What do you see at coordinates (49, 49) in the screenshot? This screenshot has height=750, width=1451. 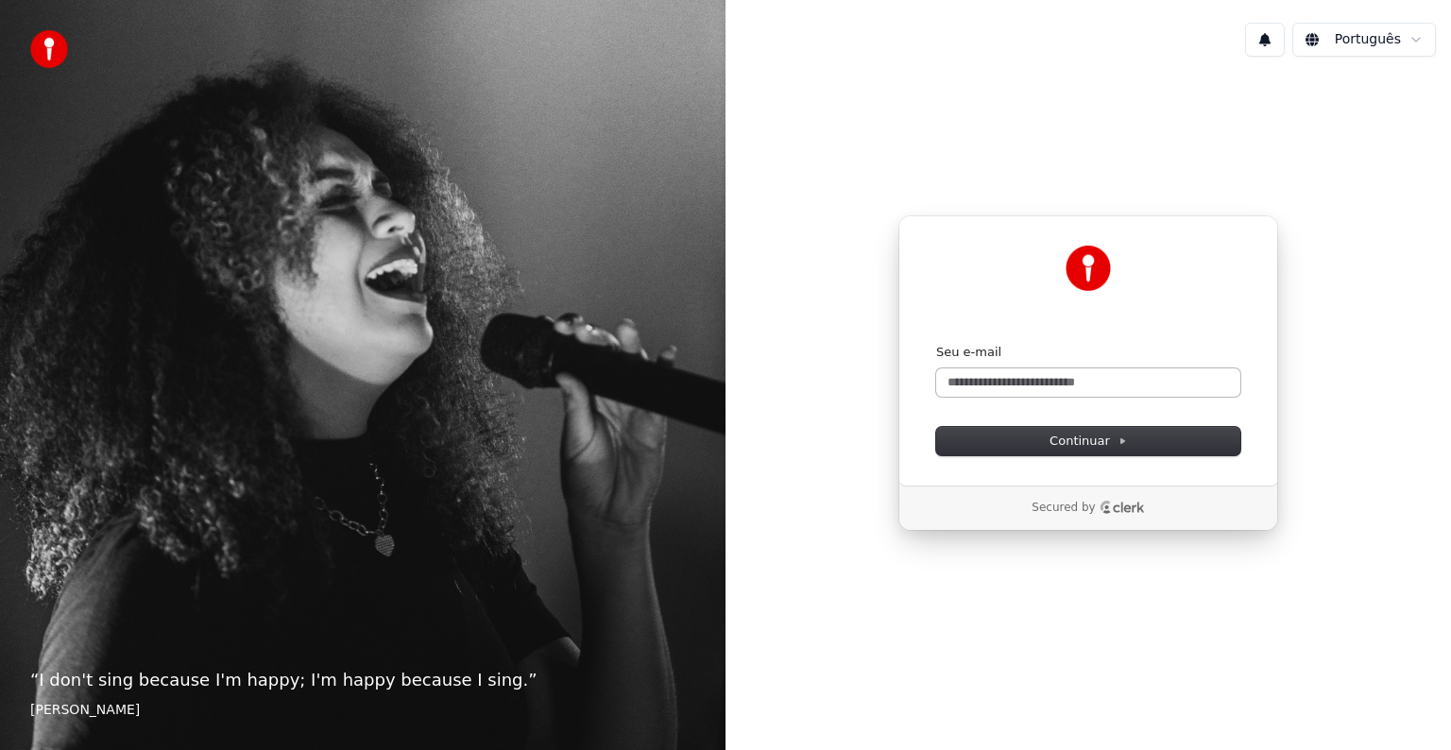 I see `img: youka` at bounding box center [49, 49].